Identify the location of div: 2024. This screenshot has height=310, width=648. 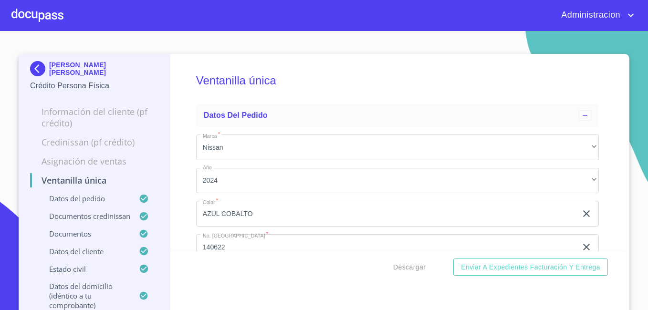
(398, 181).